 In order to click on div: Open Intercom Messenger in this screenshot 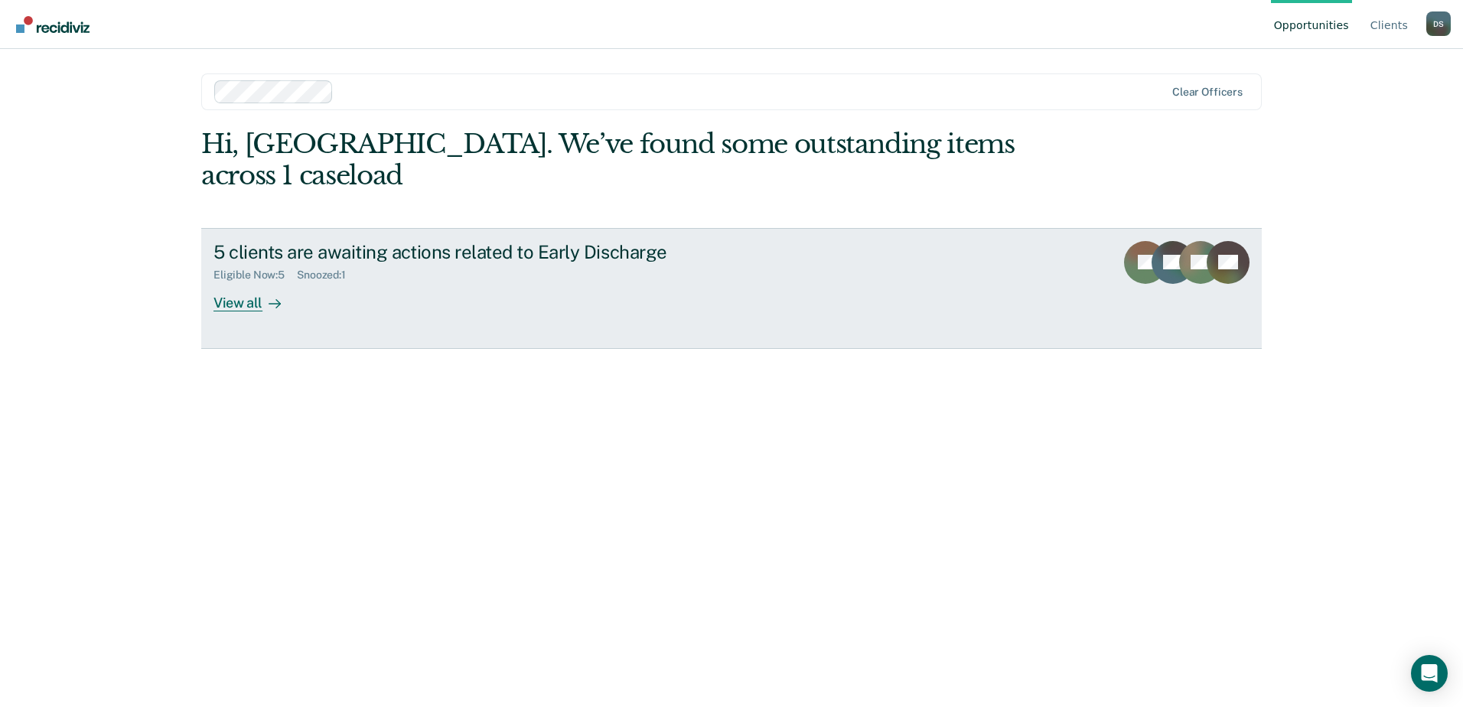, I will do `click(1429, 673)`.